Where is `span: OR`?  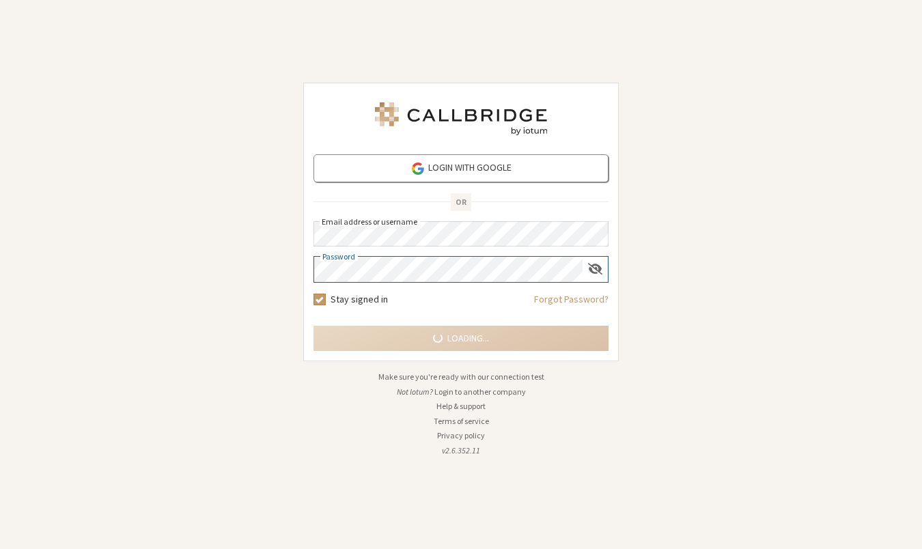
span: OR is located at coordinates (461, 202).